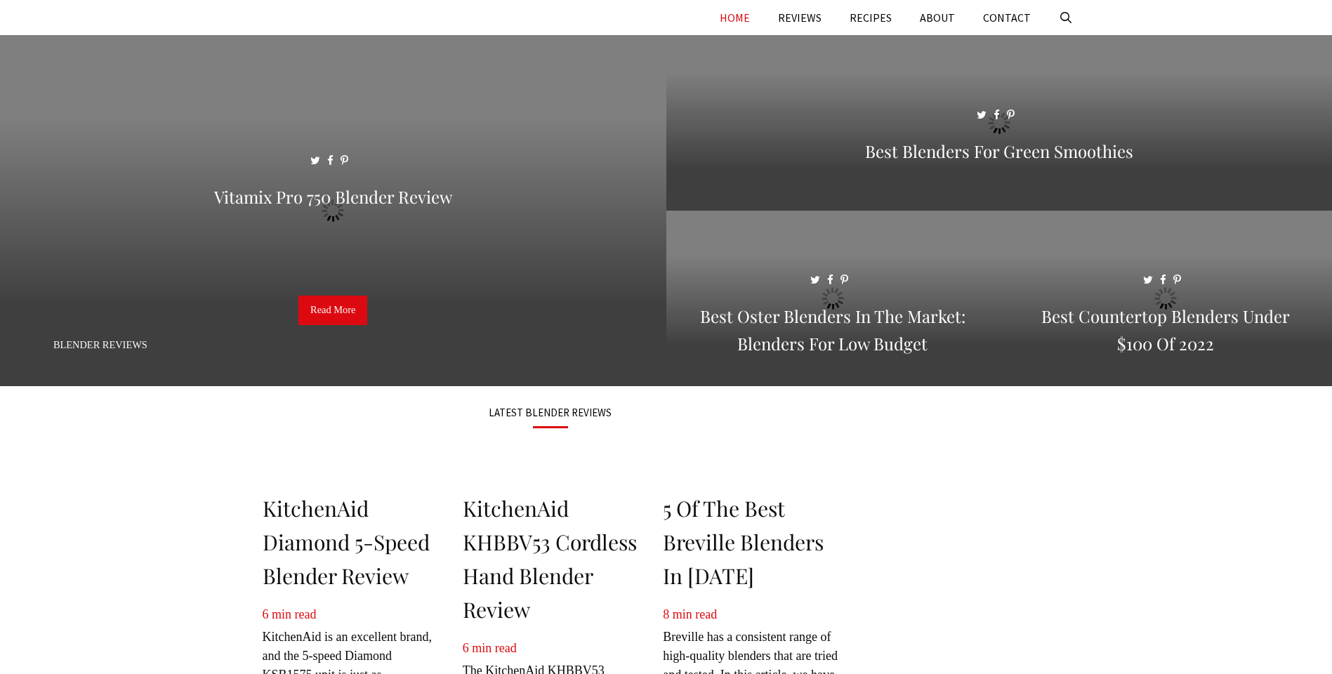 This screenshot has height=674, width=1332. What do you see at coordinates (346, 542) in the screenshot?
I see `a: KitchenAid Diamond 5-Speed Blender Review` at bounding box center [346, 542].